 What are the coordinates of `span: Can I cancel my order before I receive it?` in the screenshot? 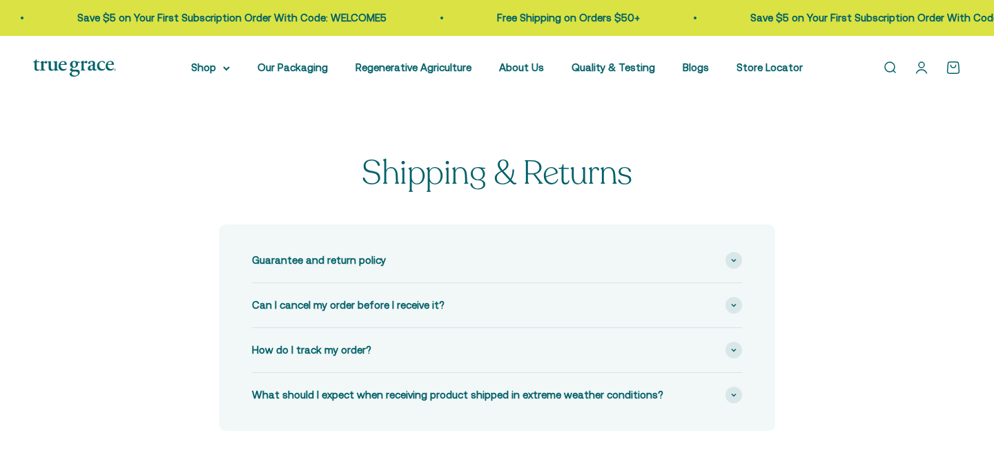 It's located at (348, 305).